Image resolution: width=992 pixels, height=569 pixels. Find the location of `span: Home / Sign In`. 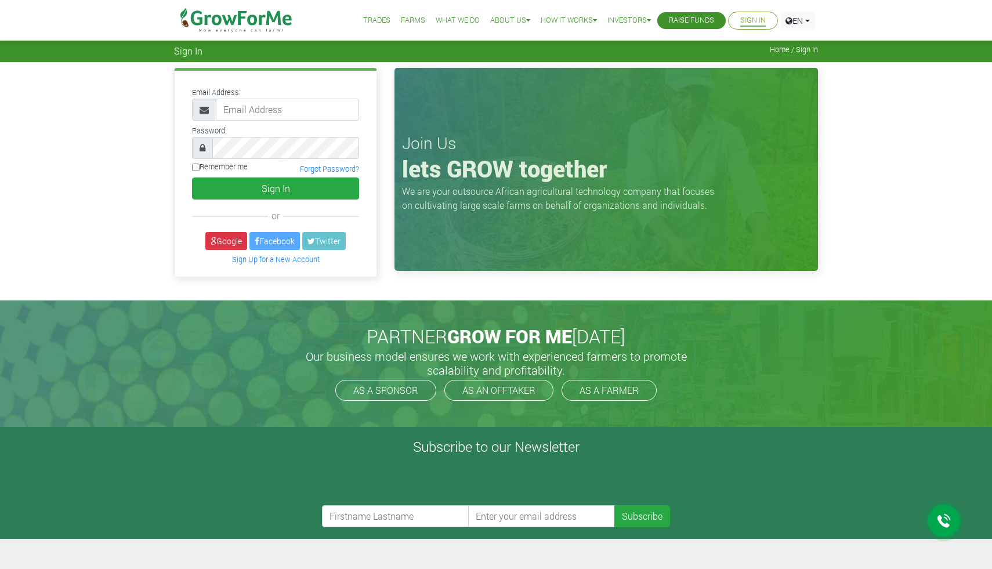

span: Home / Sign In is located at coordinates (794, 49).